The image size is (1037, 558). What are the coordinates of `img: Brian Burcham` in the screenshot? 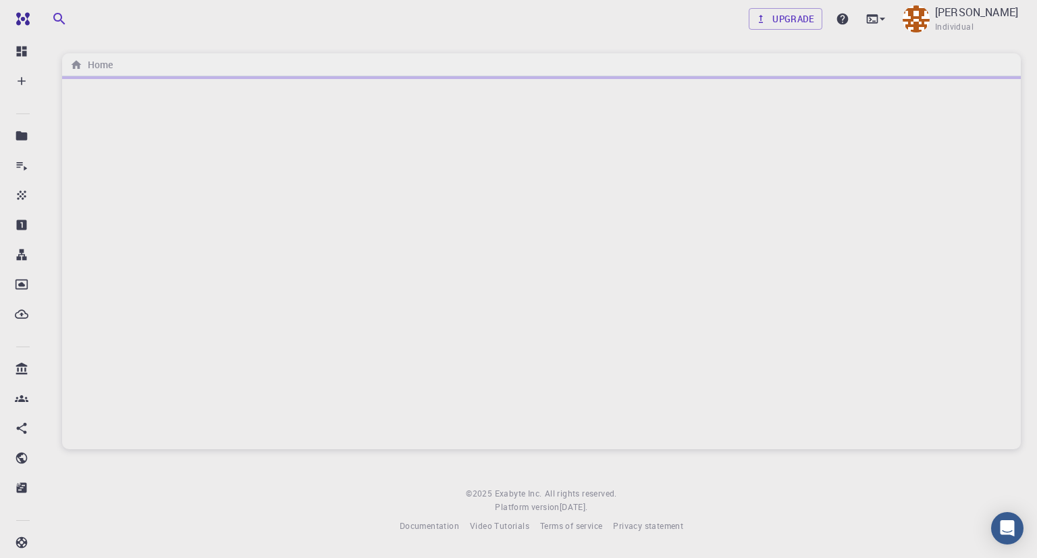 It's located at (916, 19).